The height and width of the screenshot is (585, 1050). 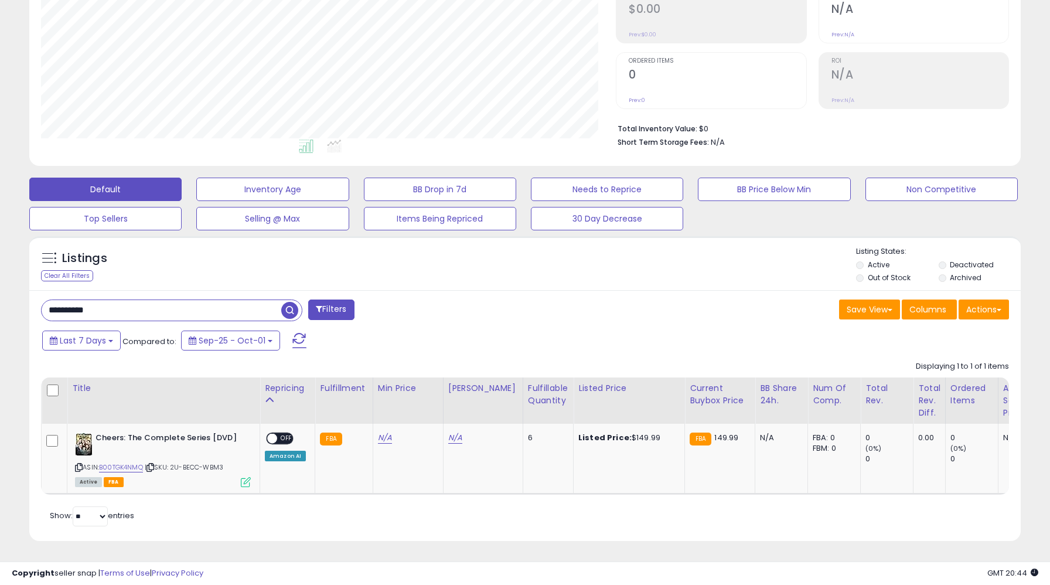 I want to click on button: Columns, so click(x=929, y=309).